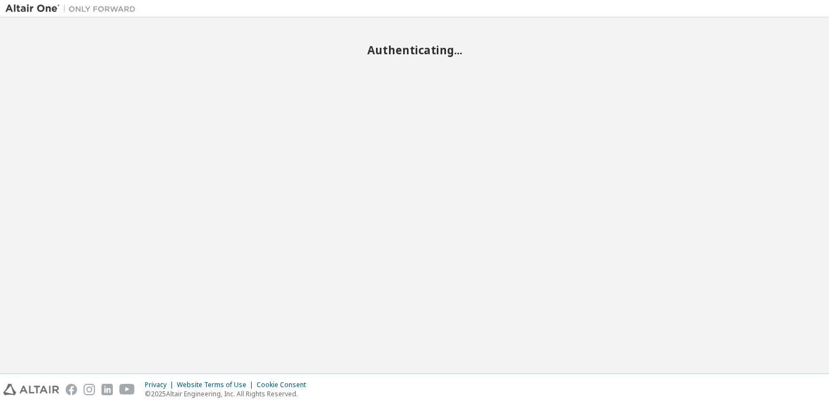 The width and height of the screenshot is (829, 405). What do you see at coordinates (415, 50) in the screenshot?
I see `h2: Authenticating...` at bounding box center [415, 50].